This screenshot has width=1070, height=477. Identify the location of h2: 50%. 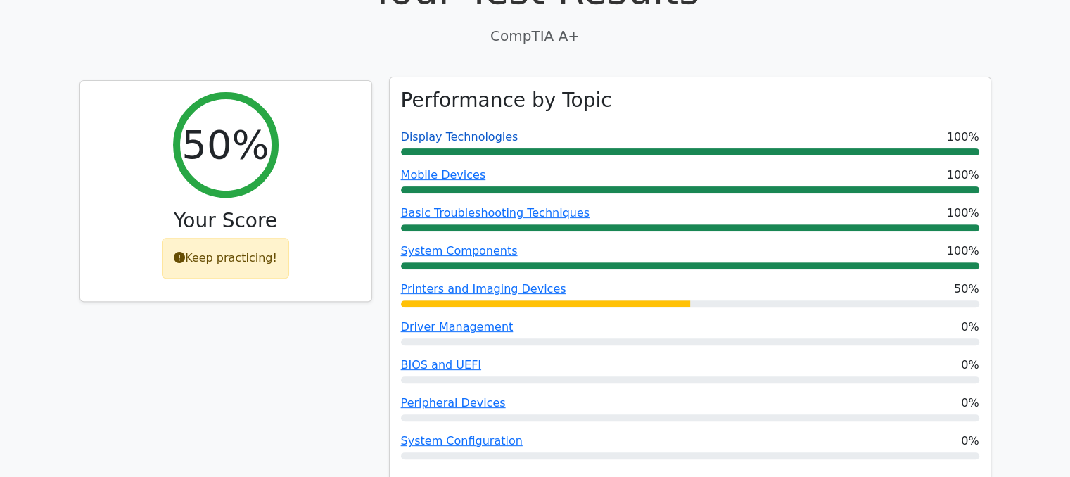
(225, 144).